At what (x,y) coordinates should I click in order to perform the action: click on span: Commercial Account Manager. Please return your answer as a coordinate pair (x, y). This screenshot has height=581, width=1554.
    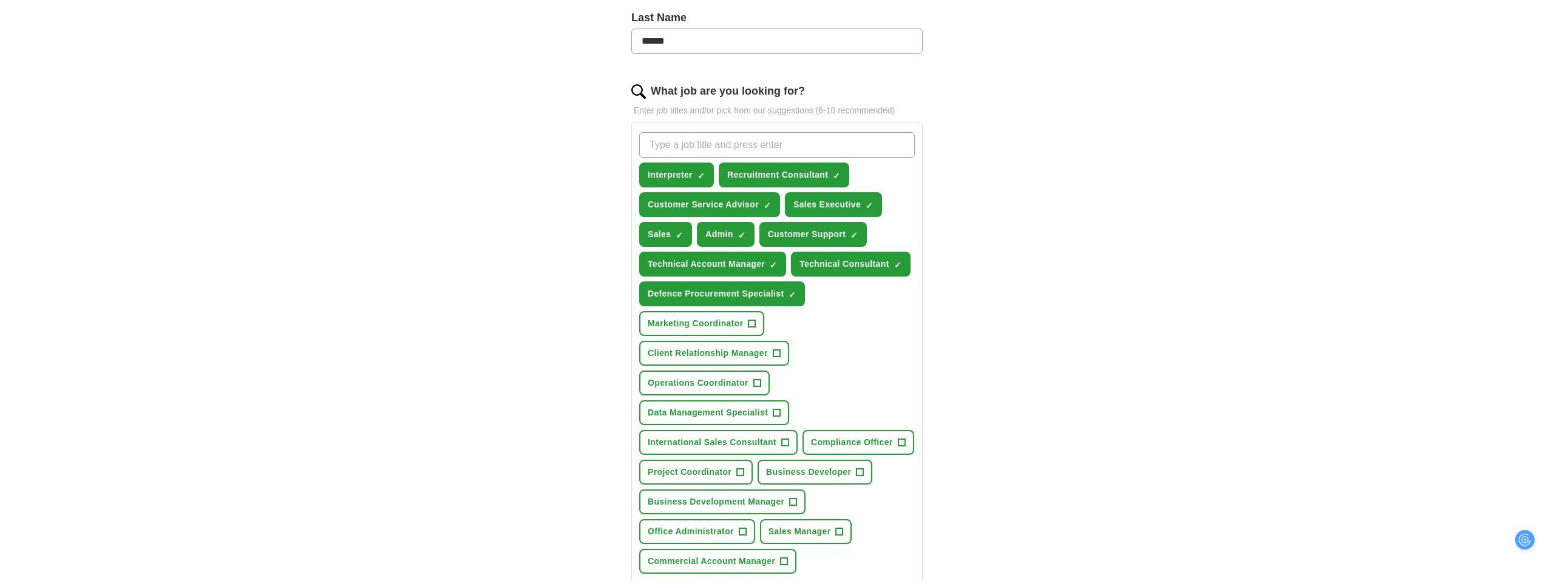
    Looking at the image, I should click on (711, 561).